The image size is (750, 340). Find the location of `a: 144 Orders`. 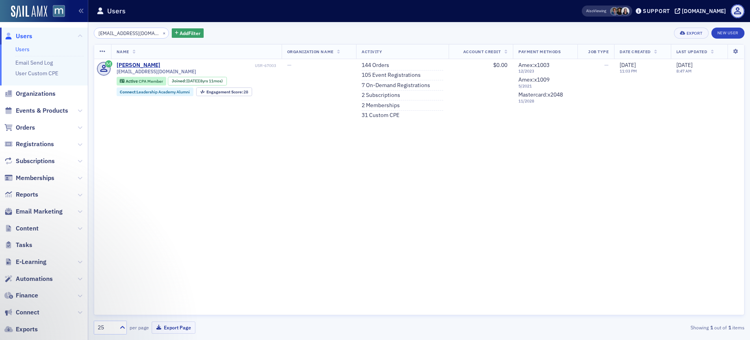

a: 144 Orders is located at coordinates (375, 65).